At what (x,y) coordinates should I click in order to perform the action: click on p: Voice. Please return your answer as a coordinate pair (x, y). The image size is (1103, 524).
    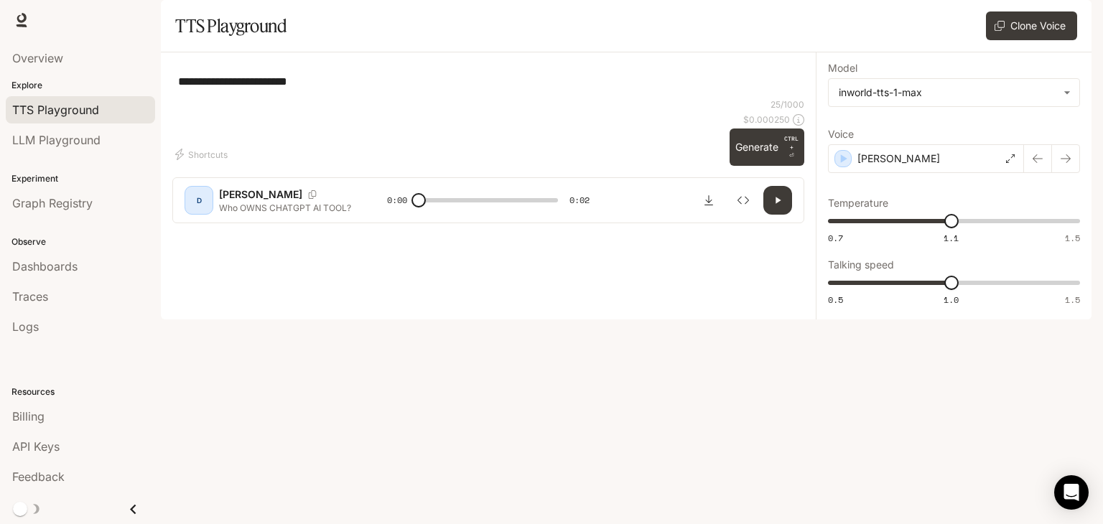
    Looking at the image, I should click on (841, 134).